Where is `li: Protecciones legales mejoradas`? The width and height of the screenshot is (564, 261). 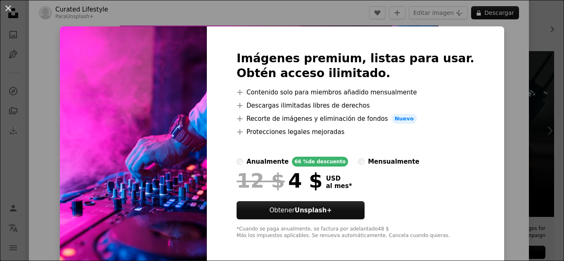 li: Protecciones legales mejoradas is located at coordinates (355, 132).